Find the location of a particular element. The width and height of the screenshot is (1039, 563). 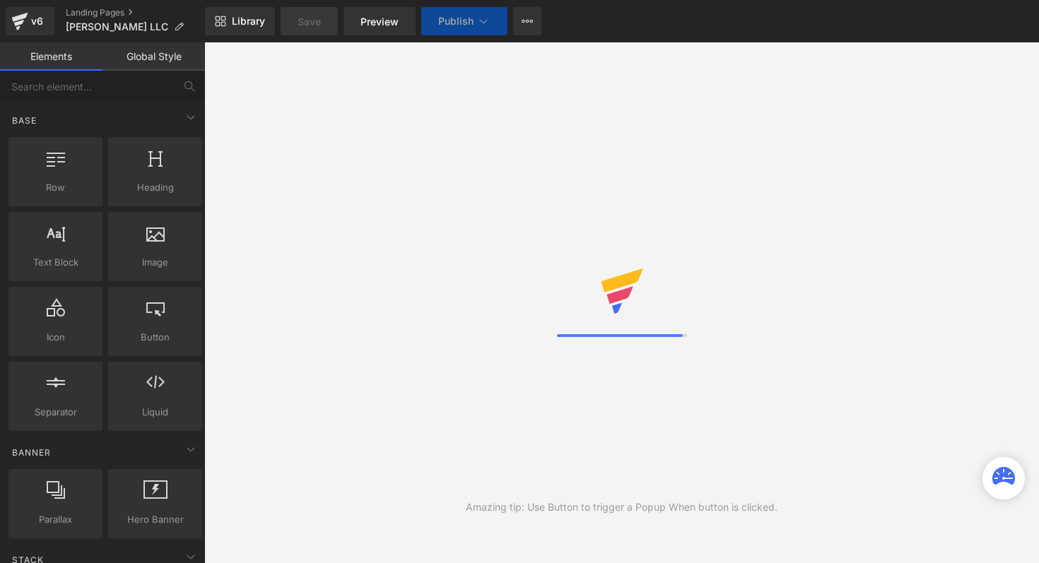

a: New Library is located at coordinates (239, 21).